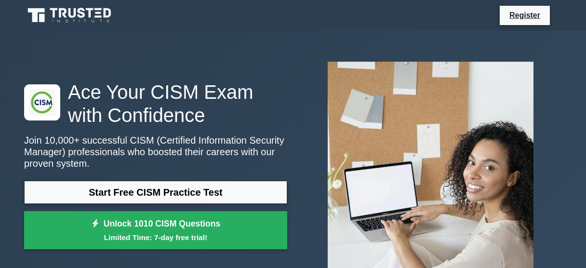 This screenshot has width=586, height=268. What do you see at coordinates (156, 192) in the screenshot?
I see `a: Start Free CISM Practice Test` at bounding box center [156, 192].